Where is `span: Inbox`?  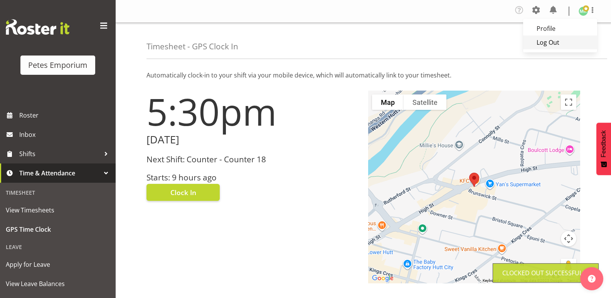
span: Inbox is located at coordinates (65, 134).